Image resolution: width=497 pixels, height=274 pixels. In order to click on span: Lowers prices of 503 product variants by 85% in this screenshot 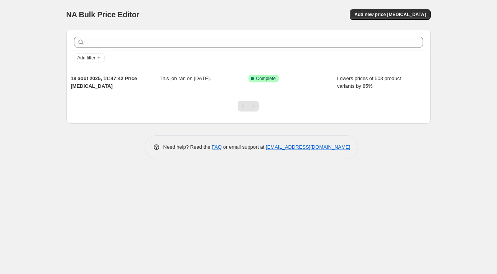, I will do `click(369, 82)`.